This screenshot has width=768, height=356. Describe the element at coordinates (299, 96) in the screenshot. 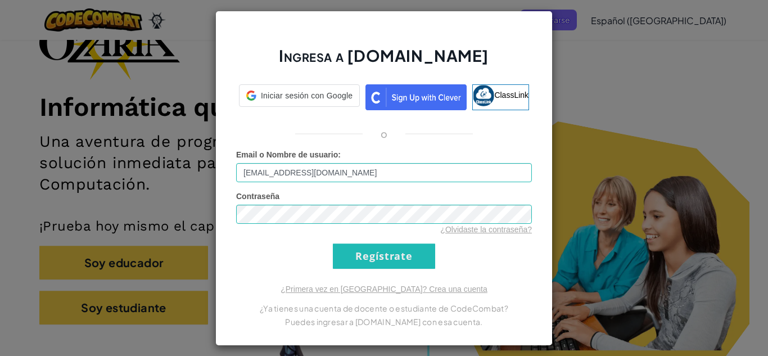

I see `div: Iniciar sesión con Google` at that location.